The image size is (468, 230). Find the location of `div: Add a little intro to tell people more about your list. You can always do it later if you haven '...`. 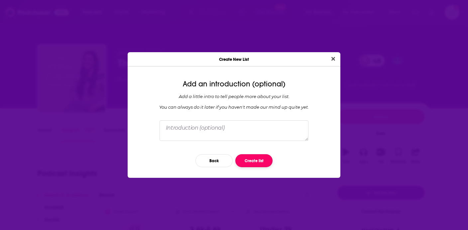

div: Add a little intro to tell people more about your list. You can always do it later if you haven '... is located at coordinates (234, 102).